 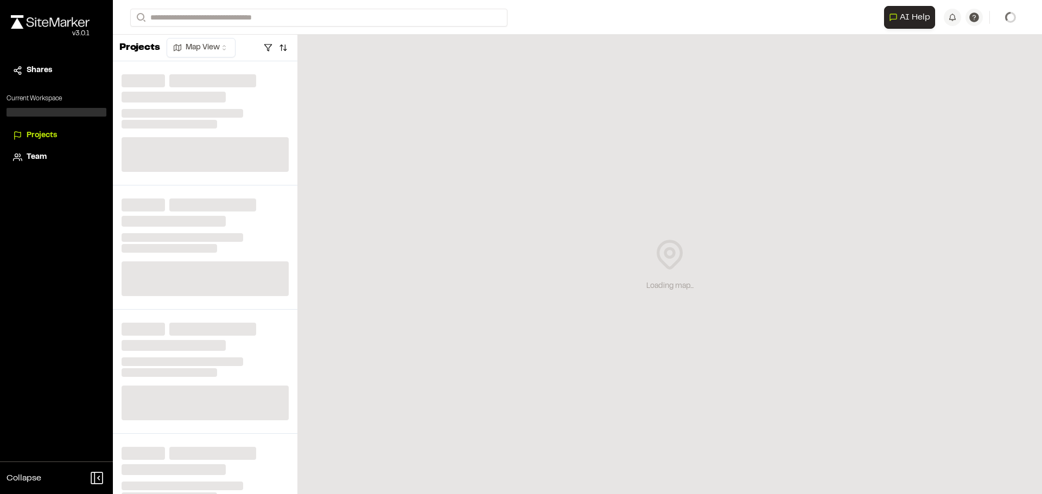 What do you see at coordinates (912, 17) in the screenshot?
I see `div: Open AI Assistant` at bounding box center [912, 17].